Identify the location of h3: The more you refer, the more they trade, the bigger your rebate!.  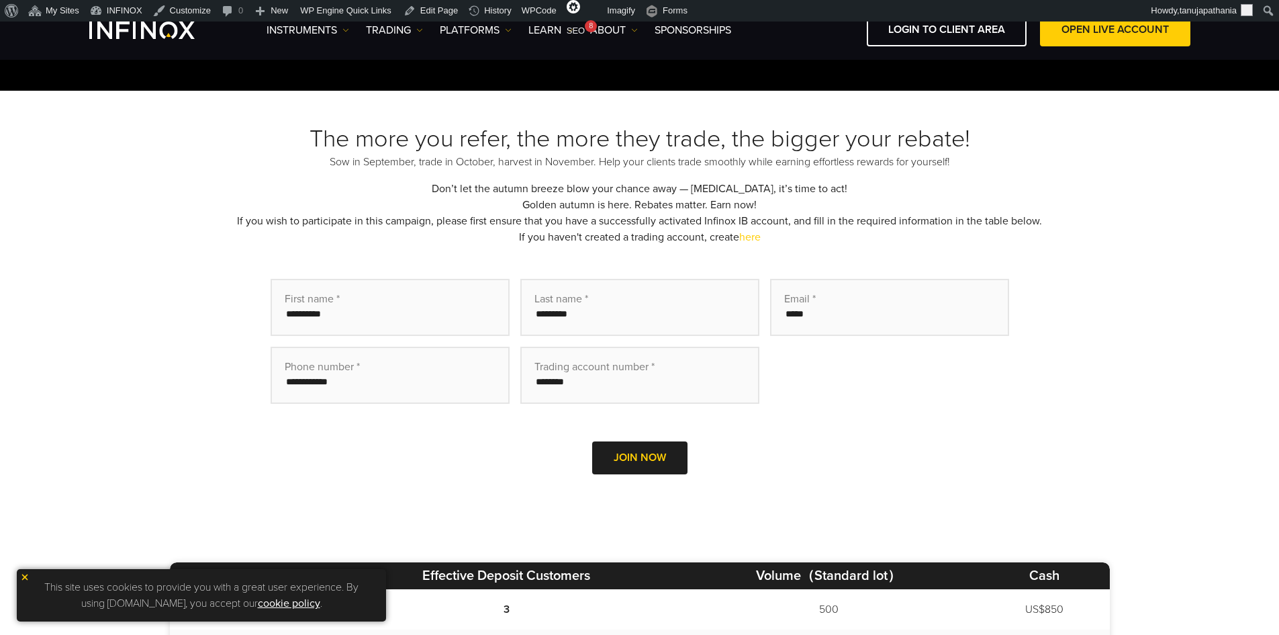
(640, 139).